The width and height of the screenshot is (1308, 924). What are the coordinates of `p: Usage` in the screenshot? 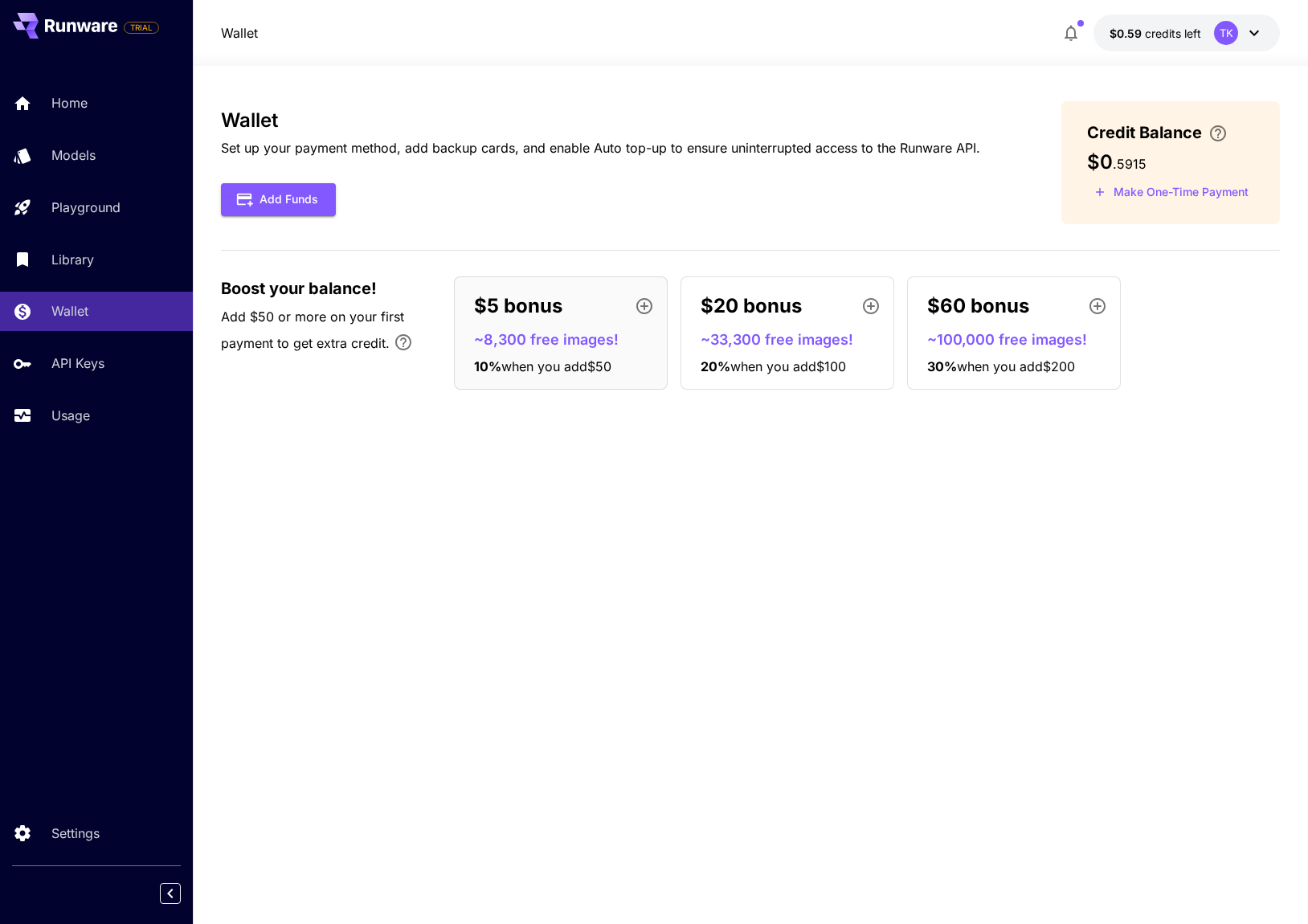 It's located at (70, 416).